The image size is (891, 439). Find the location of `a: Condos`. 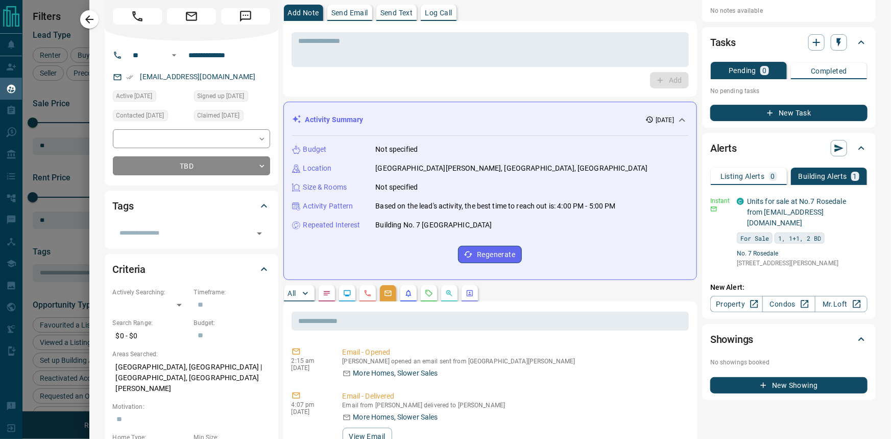

a: Condos is located at coordinates (788, 304).